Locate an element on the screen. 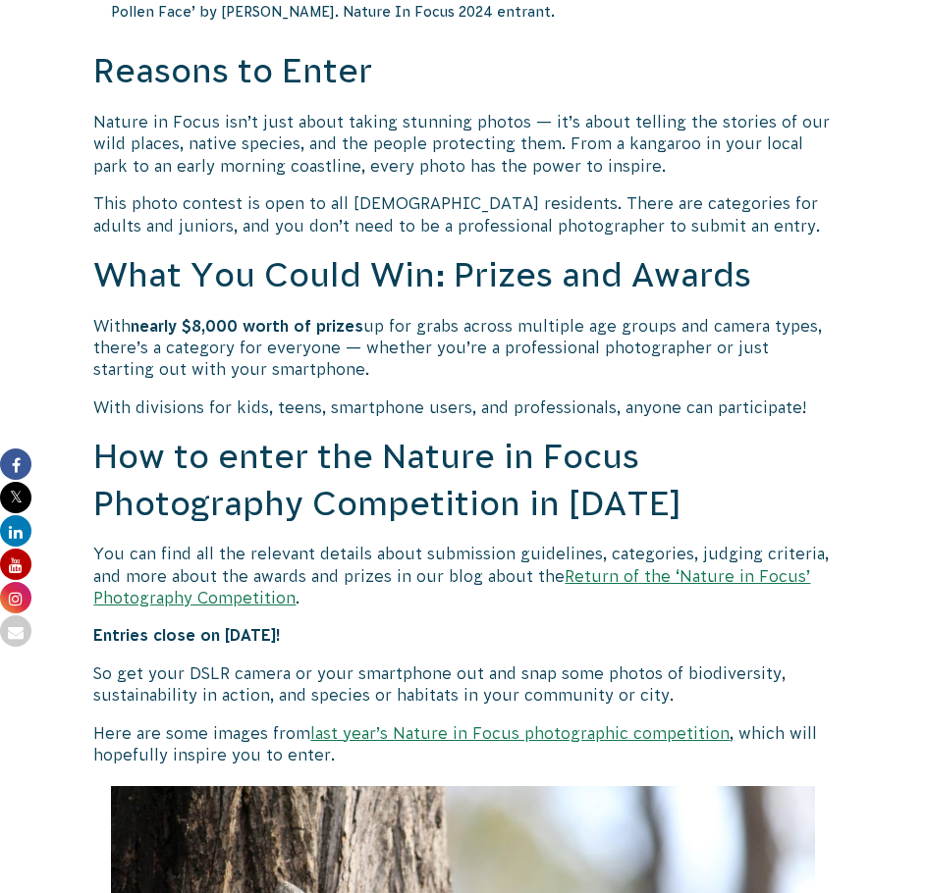 The width and height of the screenshot is (926, 893). p: With up for grabs across multiple age groups and camera types, there’s a category for everyone — ... is located at coordinates (462, 347).